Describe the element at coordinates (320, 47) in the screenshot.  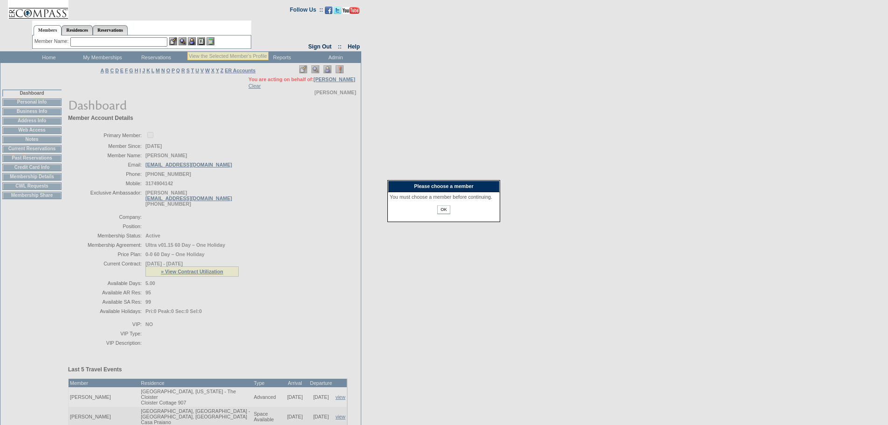
I see `a: Sign Out` at that location.